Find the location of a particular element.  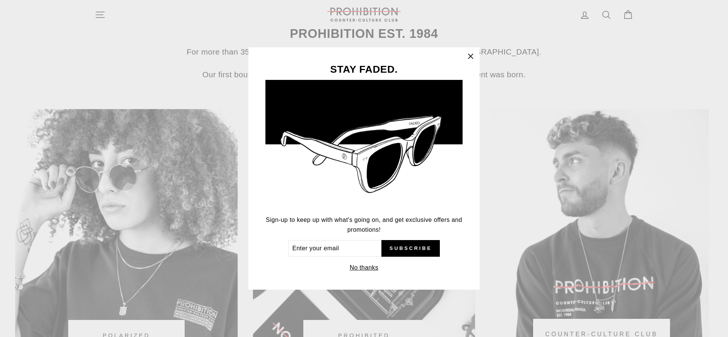

button: No thanks is located at coordinates (364, 268).